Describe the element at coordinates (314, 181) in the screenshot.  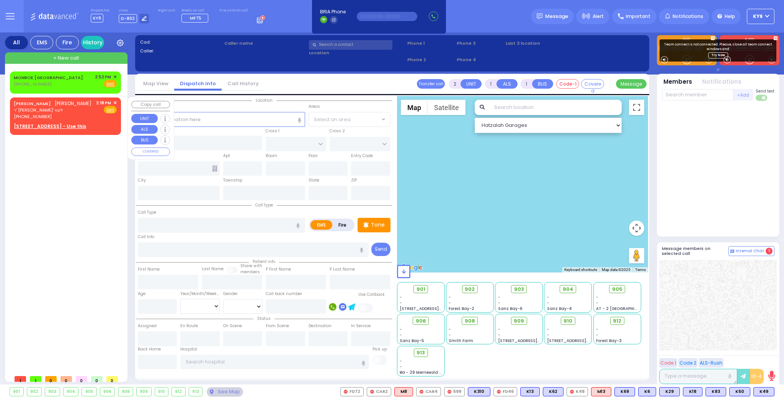
I see `label: State` at that location.